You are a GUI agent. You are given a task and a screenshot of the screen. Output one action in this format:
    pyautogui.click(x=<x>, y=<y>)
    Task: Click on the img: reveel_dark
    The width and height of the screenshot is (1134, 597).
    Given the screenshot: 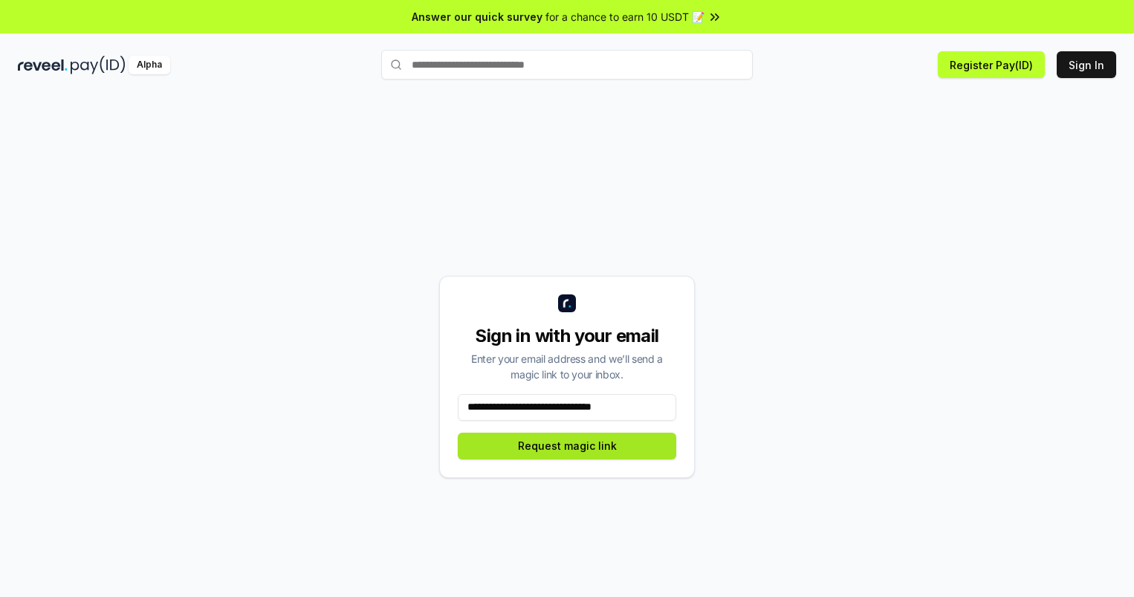 What is the action you would take?
    pyautogui.click(x=42, y=65)
    